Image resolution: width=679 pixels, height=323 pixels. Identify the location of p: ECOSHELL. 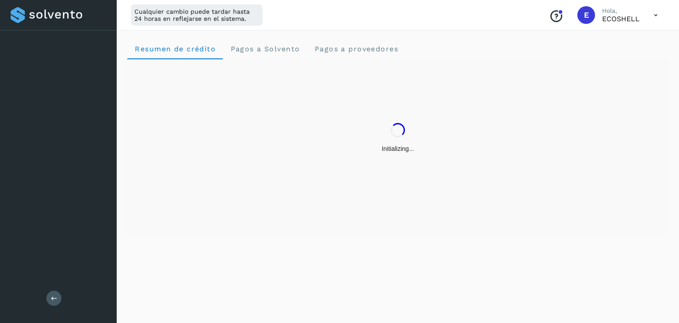
(621, 19).